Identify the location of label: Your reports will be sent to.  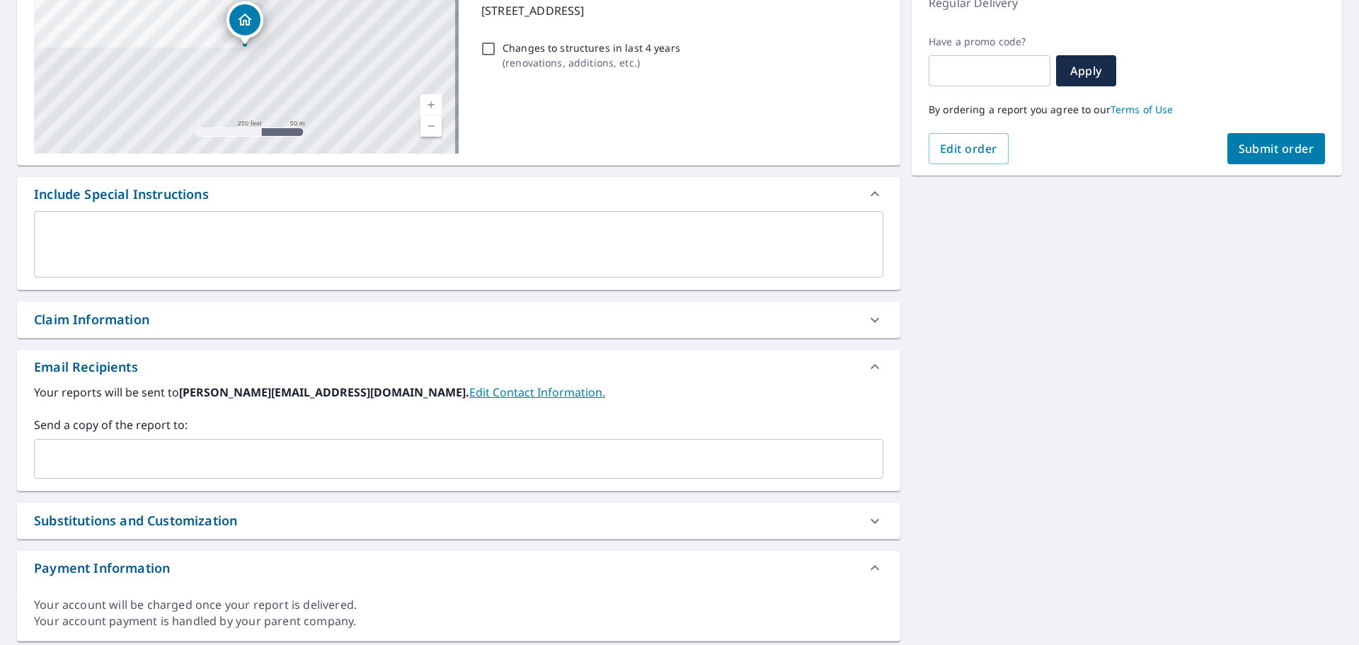
(459, 392).